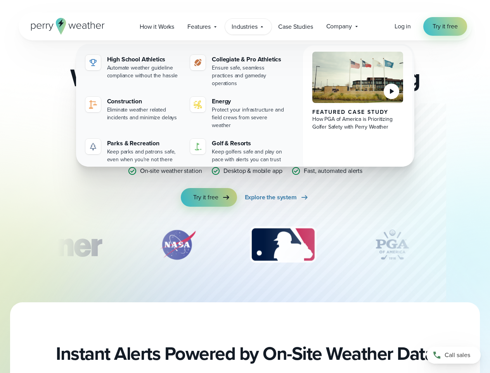 Image resolution: width=490 pixels, height=373 pixels. I want to click on img: PGA.svg, so click(392, 245).